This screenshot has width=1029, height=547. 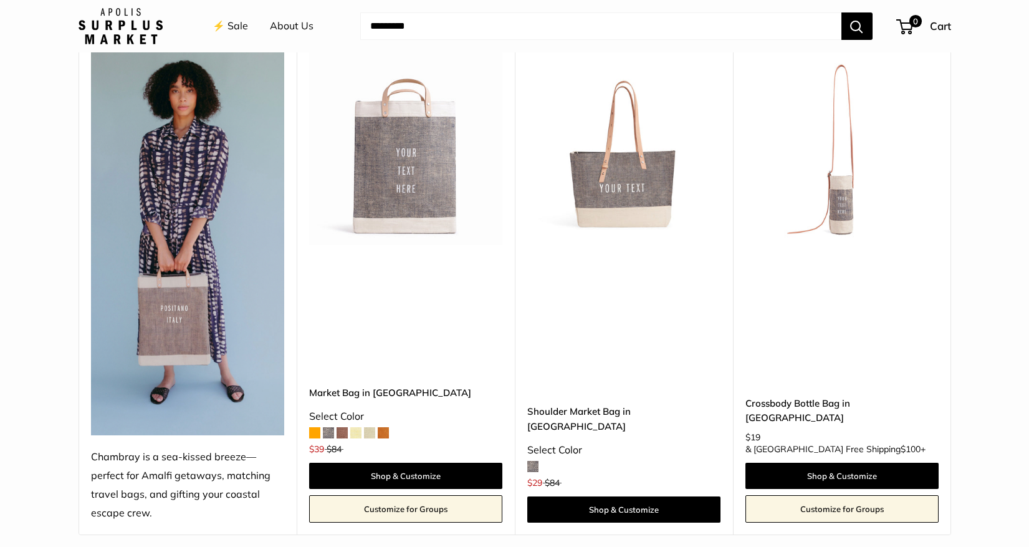 I want to click on span: $19, so click(x=753, y=437).